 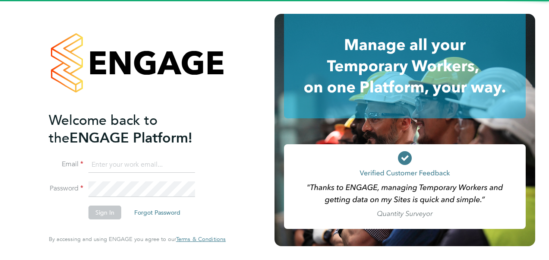 What do you see at coordinates (157, 212) in the screenshot?
I see `button: Forgot Password` at bounding box center [157, 212].